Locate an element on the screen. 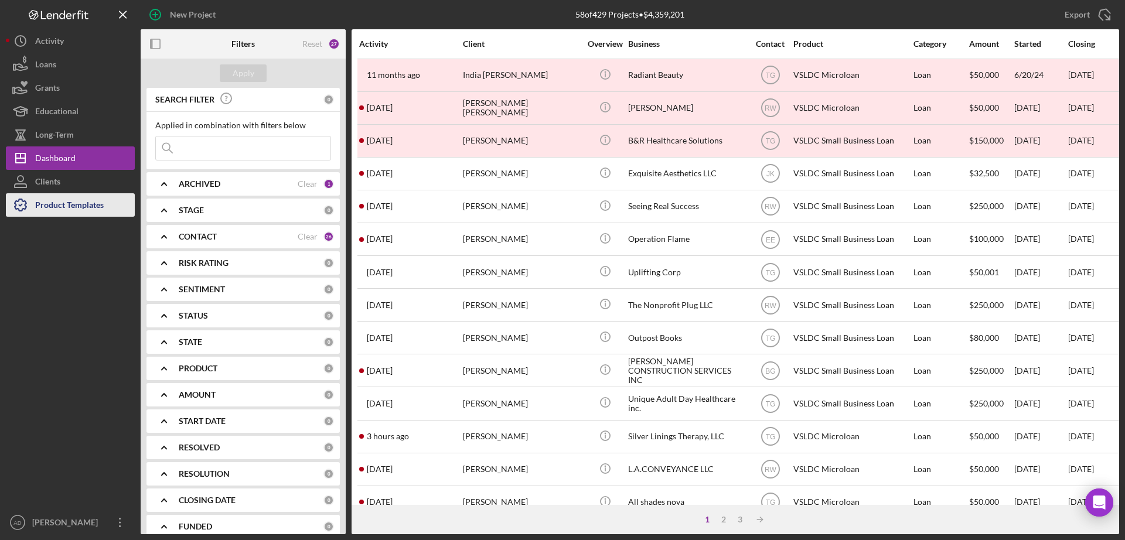  div: Radiant Beauty is located at coordinates (687, 75).